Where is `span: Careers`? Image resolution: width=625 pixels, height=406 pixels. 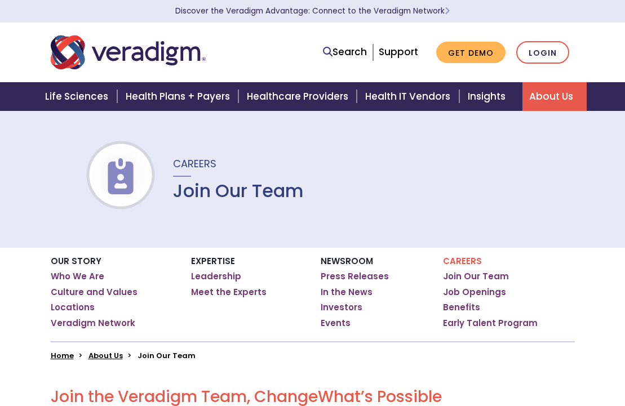
span: Careers is located at coordinates (194, 163).